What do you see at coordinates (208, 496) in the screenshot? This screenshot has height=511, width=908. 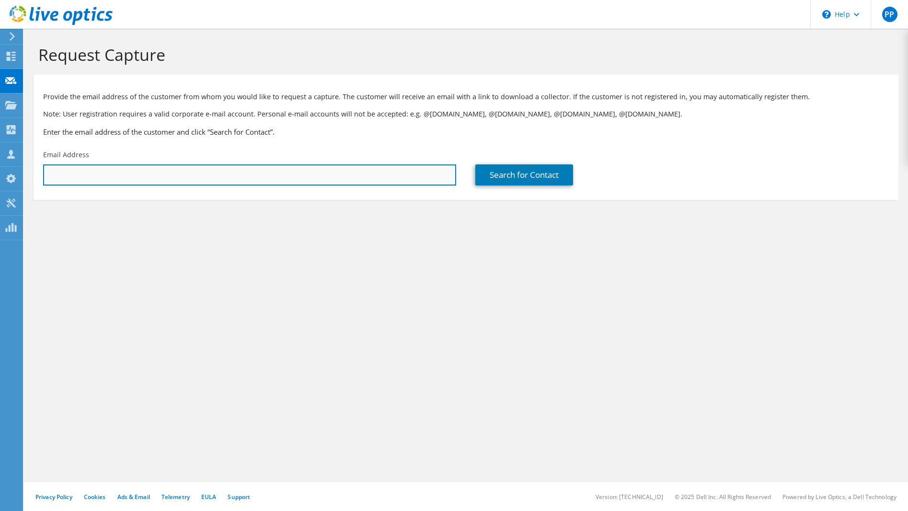 I see `a: EULA` at bounding box center [208, 496].